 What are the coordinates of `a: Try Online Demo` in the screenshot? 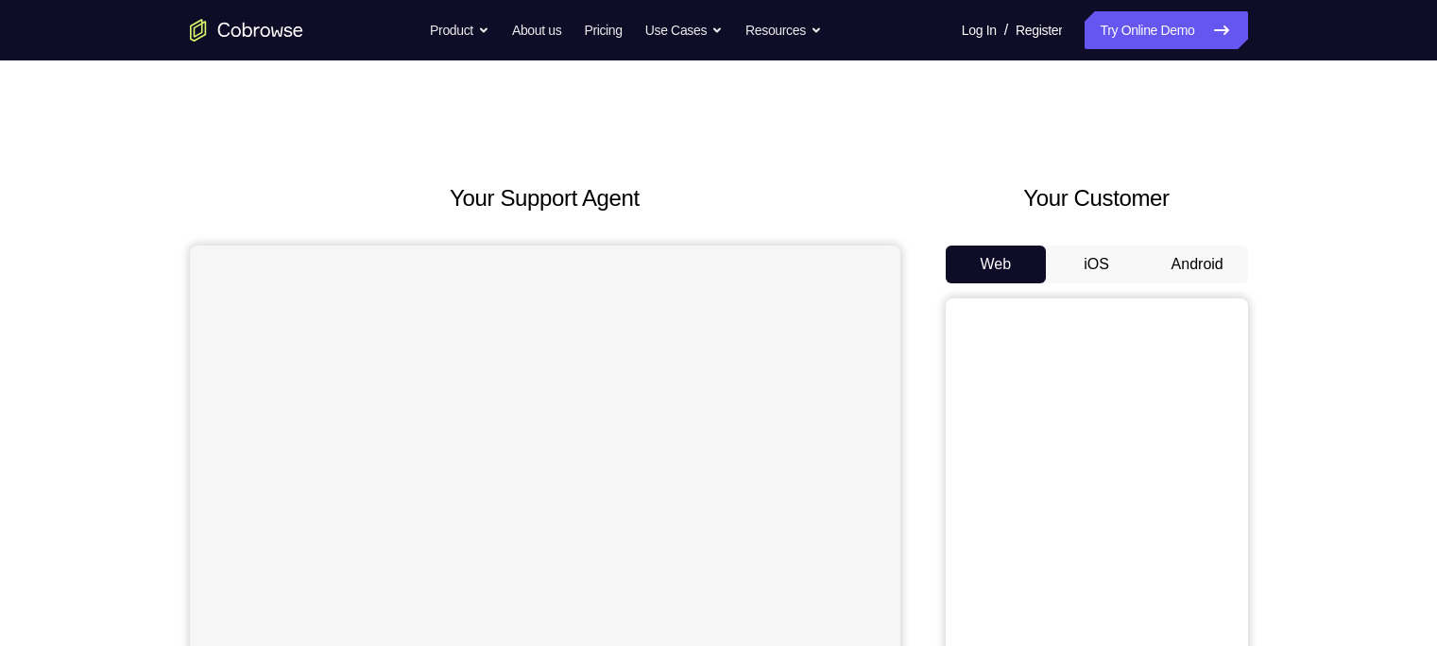 It's located at (1166, 30).